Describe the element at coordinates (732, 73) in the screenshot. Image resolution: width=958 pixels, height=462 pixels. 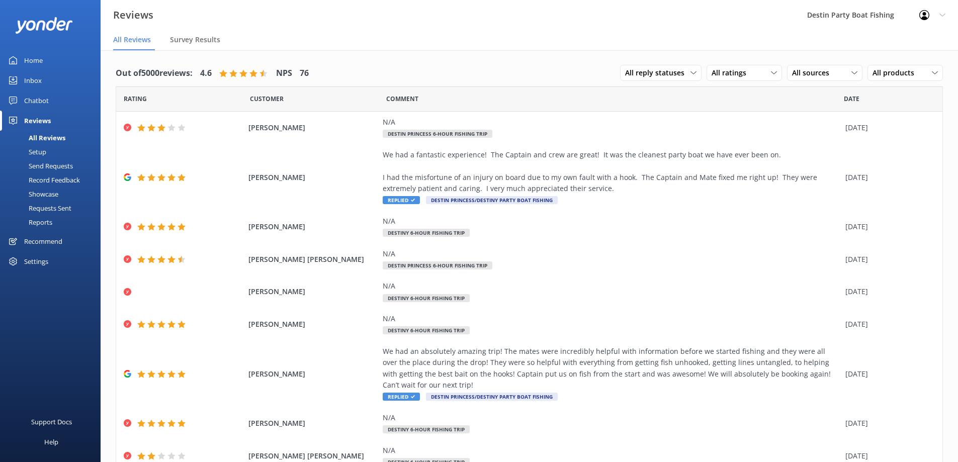
I see `span: All ratings` at that location.